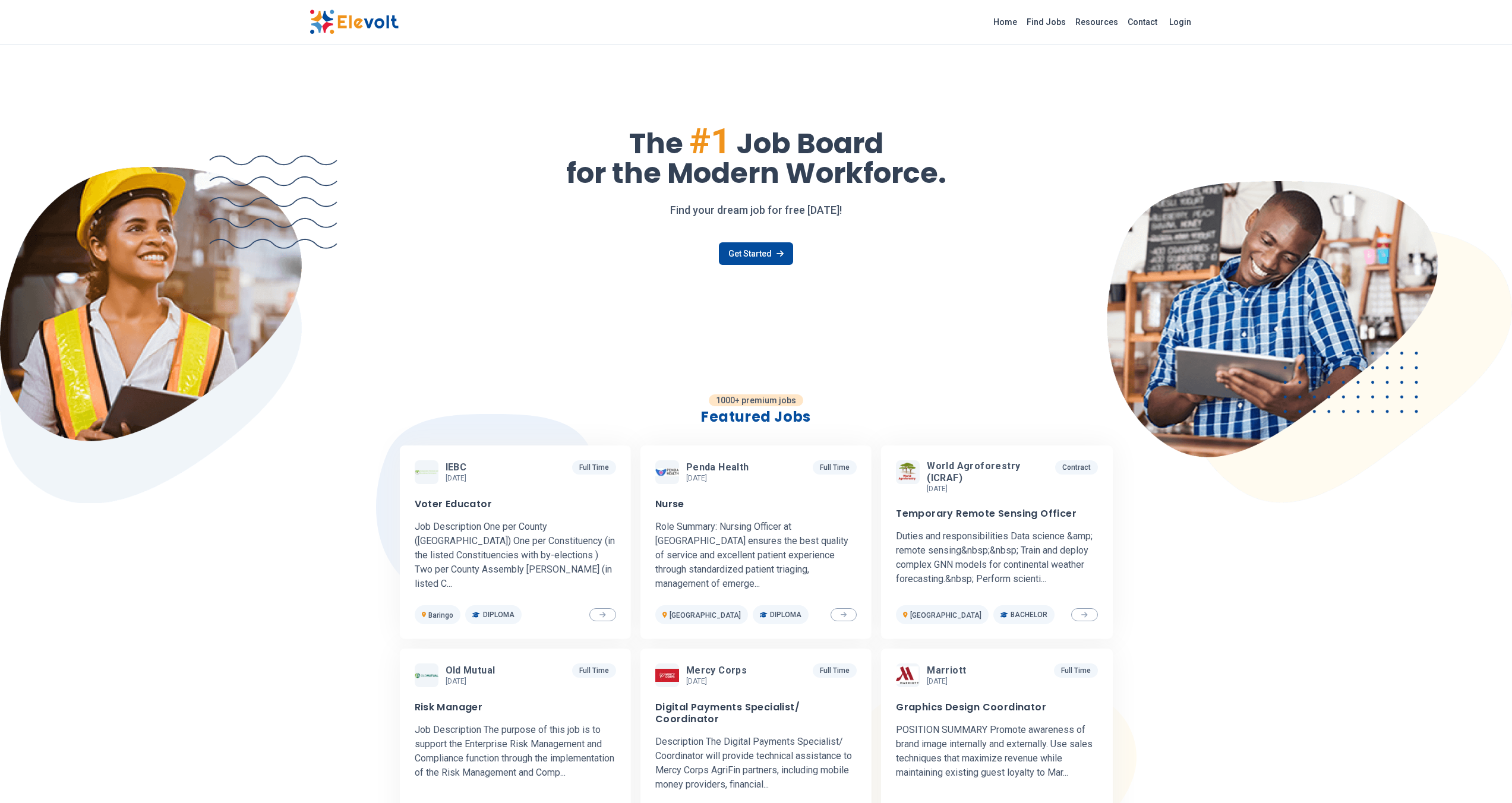 The width and height of the screenshot is (1512, 803). I want to click on span: Old Mutual, so click(470, 670).